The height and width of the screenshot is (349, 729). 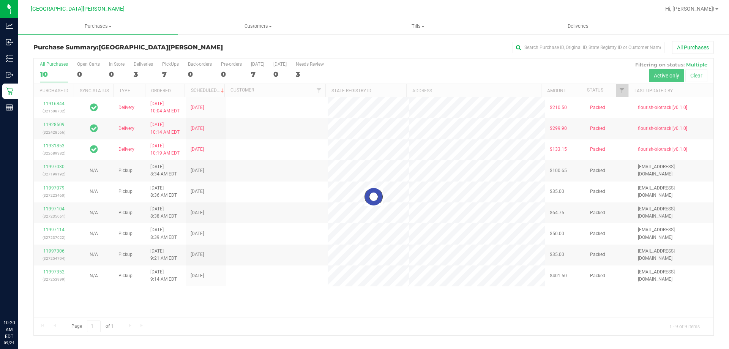 What do you see at coordinates (98, 26) in the screenshot?
I see `a: Purchases` at bounding box center [98, 26].